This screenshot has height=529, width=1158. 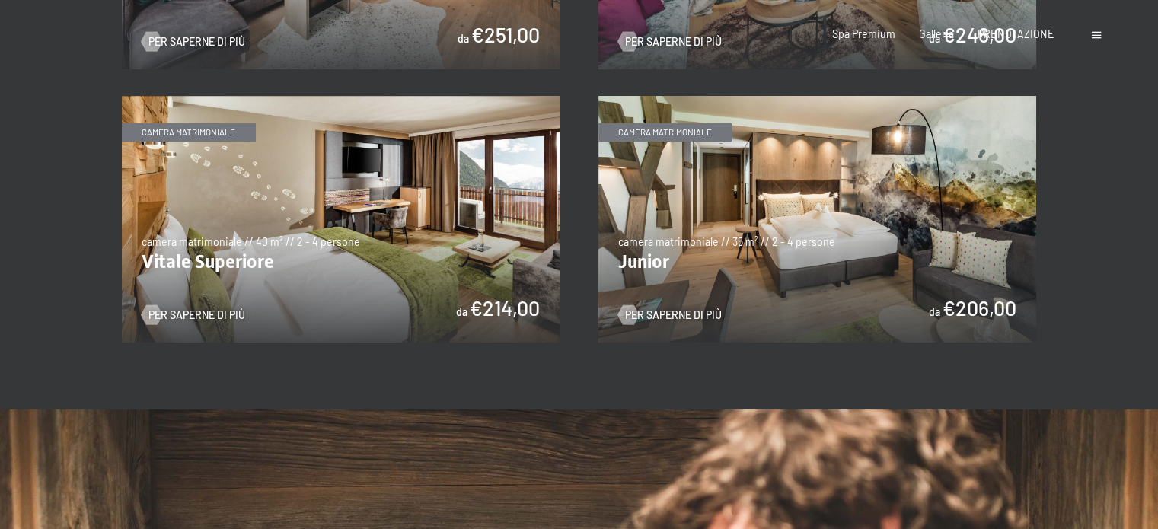 What do you see at coordinates (863, 33) in the screenshot?
I see `a: Spa Premium` at bounding box center [863, 33].